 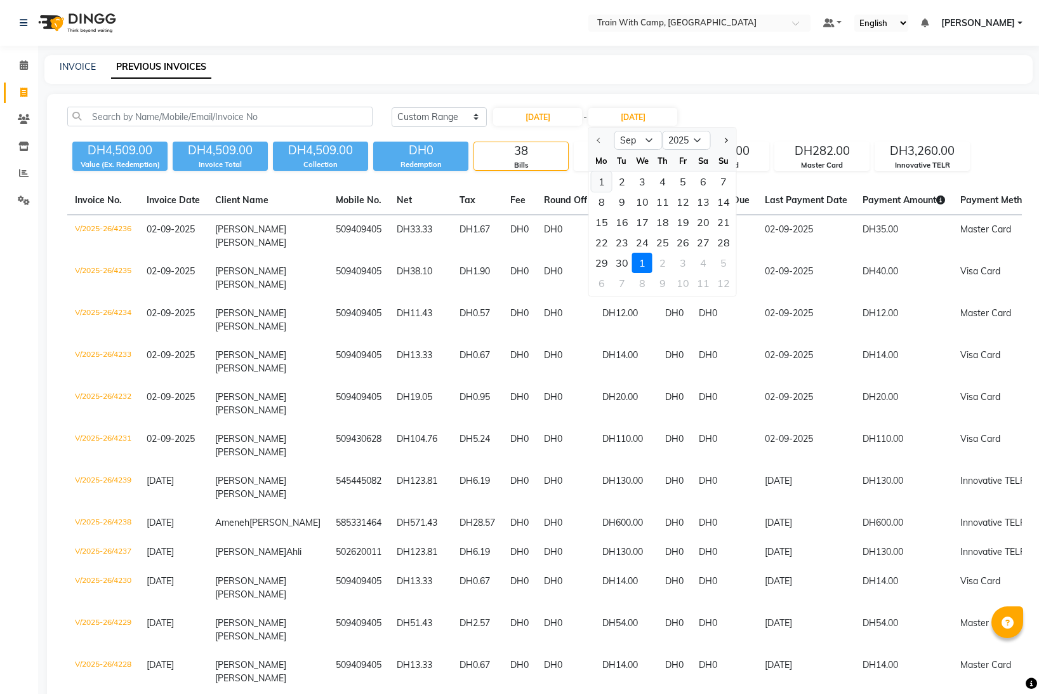 What do you see at coordinates (467, 200) in the screenshot?
I see `span: Tax` at bounding box center [467, 200].